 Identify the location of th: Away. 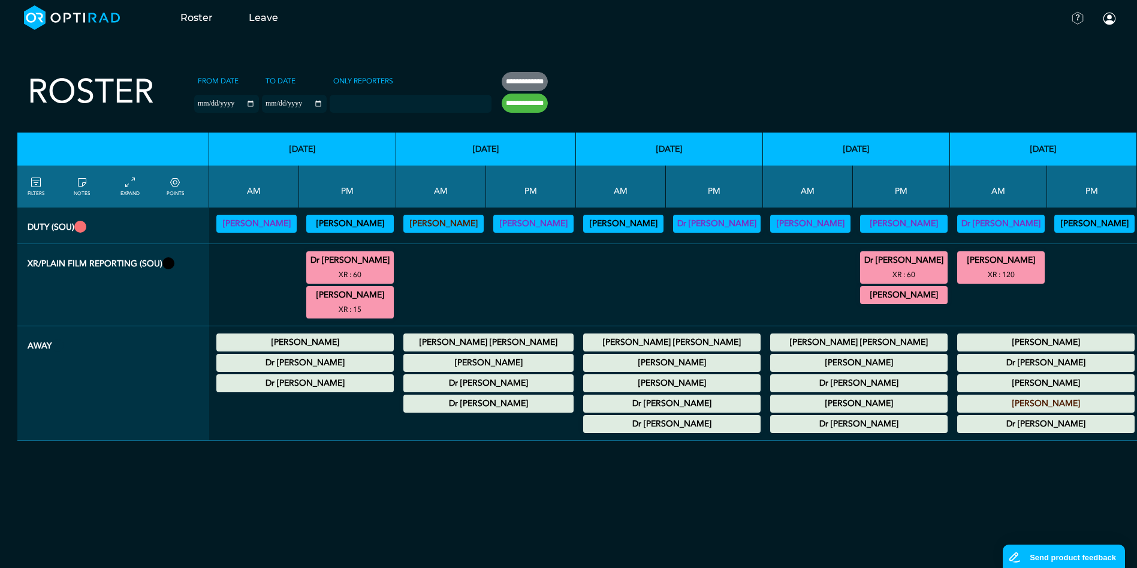
(113, 383).